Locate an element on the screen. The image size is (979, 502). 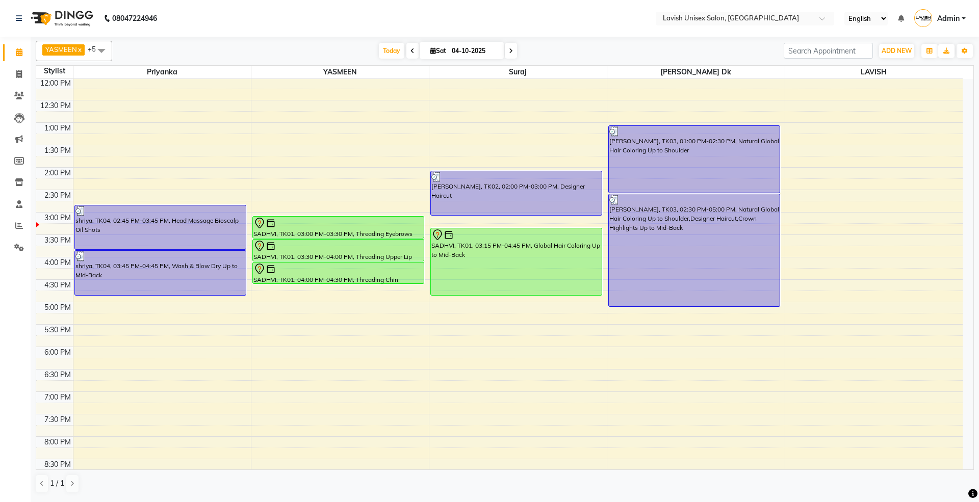
div: SADHVI, TK01, 03:30 PM-04:00 PM, Threading Upper Lip is located at coordinates (338, 250).